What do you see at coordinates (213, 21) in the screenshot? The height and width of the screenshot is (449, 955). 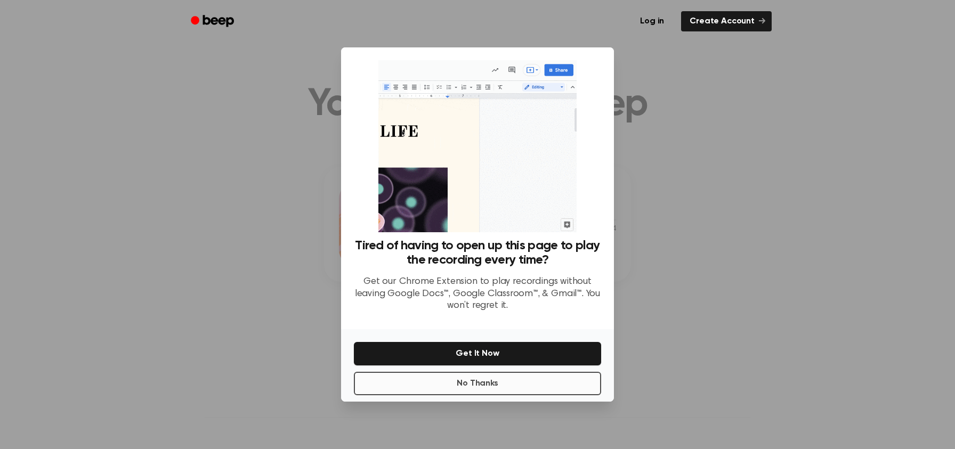 I see `a: Beep` at bounding box center [213, 21].